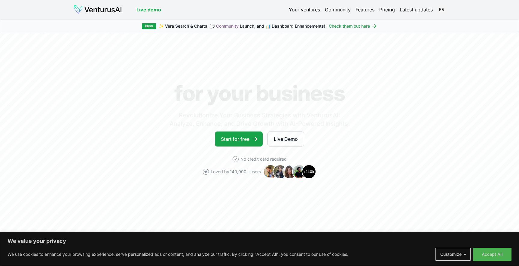 This screenshot has width=519, height=266. What do you see at coordinates (290, 172) in the screenshot?
I see `img: Avatar 3` at bounding box center [290, 172].